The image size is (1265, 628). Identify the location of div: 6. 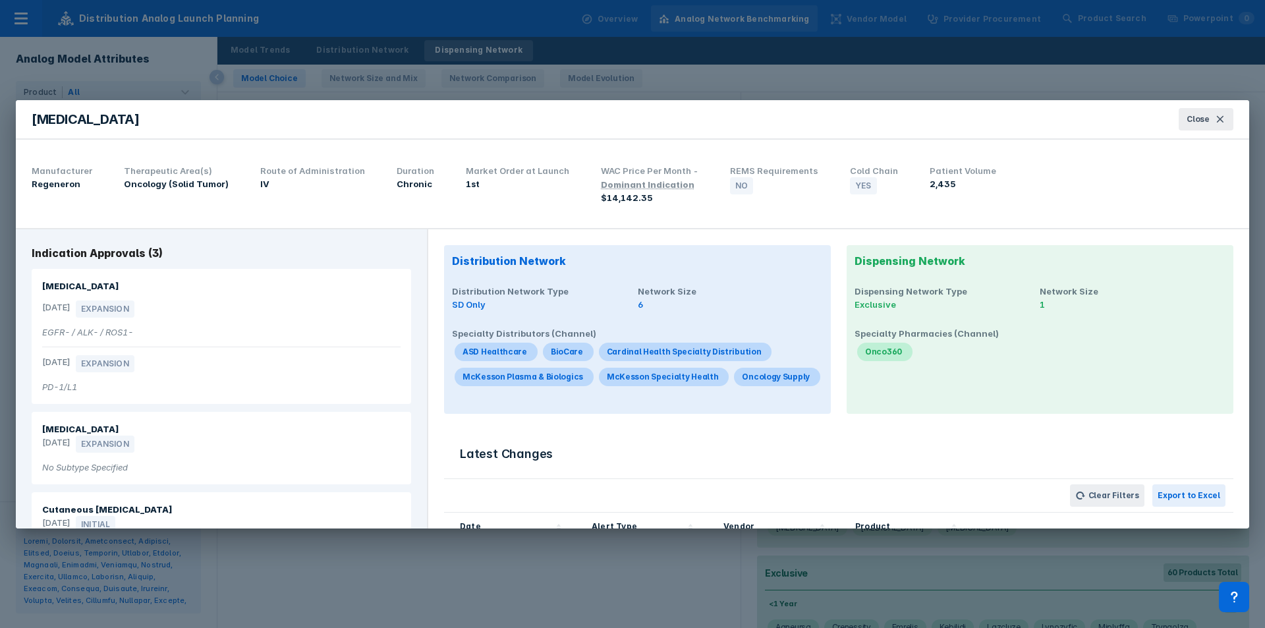
(730, 304).